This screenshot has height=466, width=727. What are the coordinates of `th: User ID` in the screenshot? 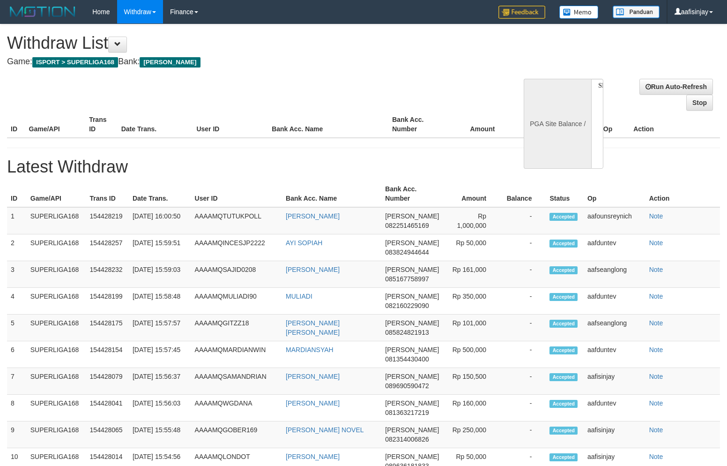 It's located at (230, 124).